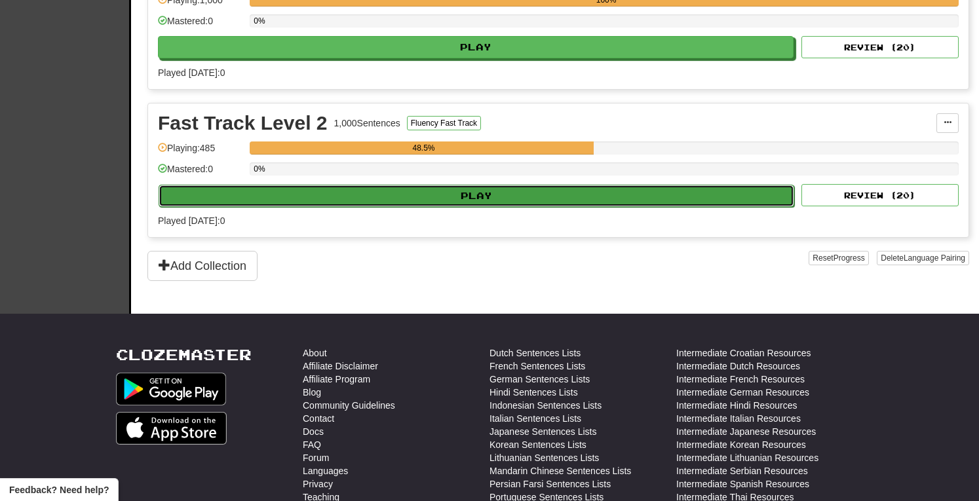 This screenshot has height=501, width=979. Describe the element at coordinates (201, 152) in the screenshot. I see `div: Playing: 485` at that location.